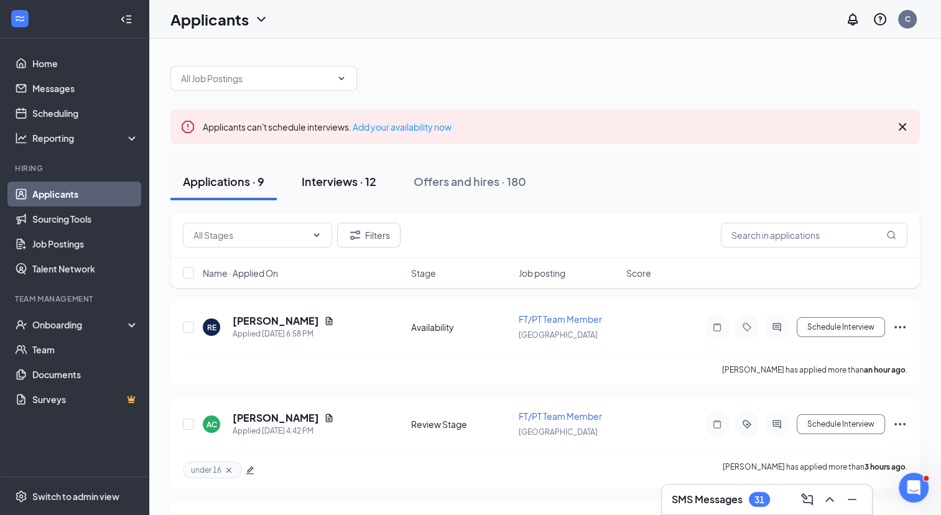  Describe the element at coordinates (75, 168) in the screenshot. I see `div: Hiring` at that location.